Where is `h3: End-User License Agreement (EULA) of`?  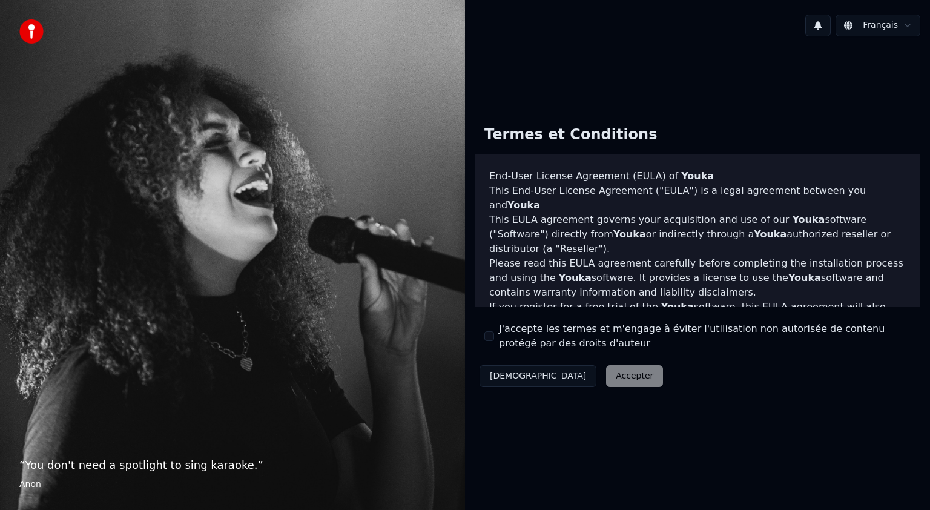 h3: End-User License Agreement (EULA) of is located at coordinates (698, 176).